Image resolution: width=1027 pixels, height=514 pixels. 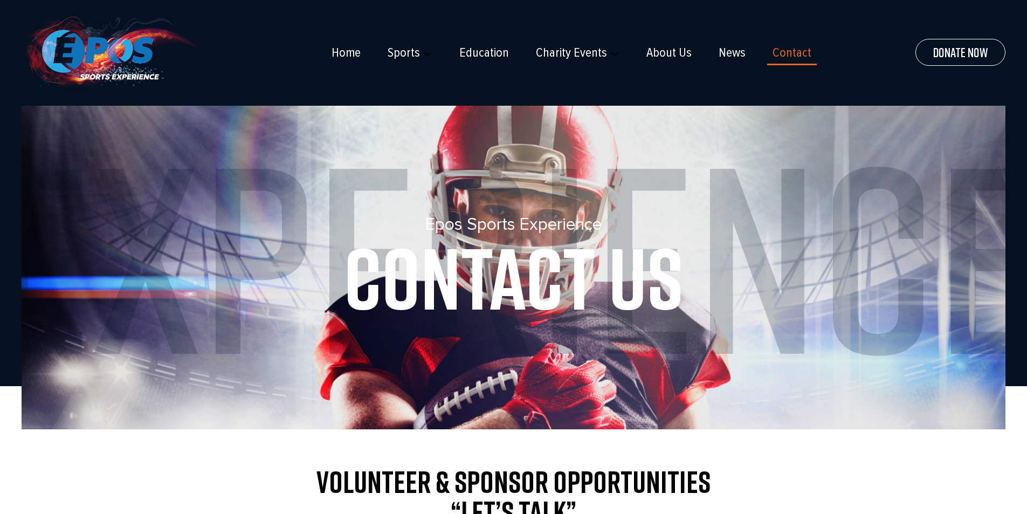 I want to click on h5: Epos Sports Experience, so click(x=513, y=224).